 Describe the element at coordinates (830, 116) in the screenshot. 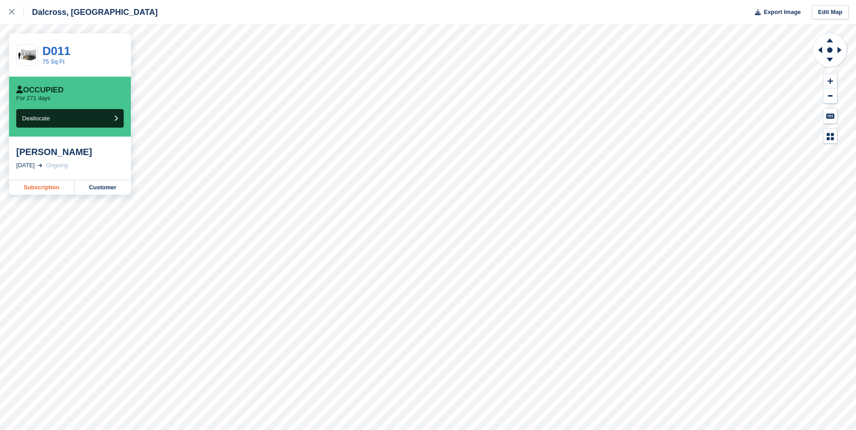

I see `button: Keyboard Shortcuts` at that location.